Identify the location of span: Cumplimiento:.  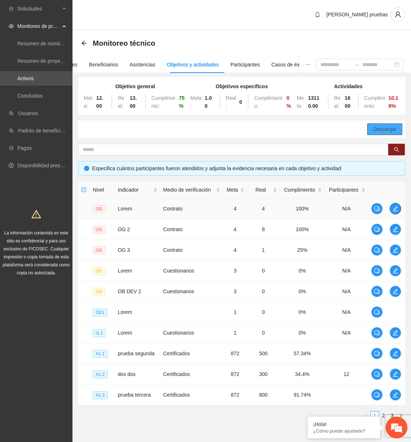
(375, 102).